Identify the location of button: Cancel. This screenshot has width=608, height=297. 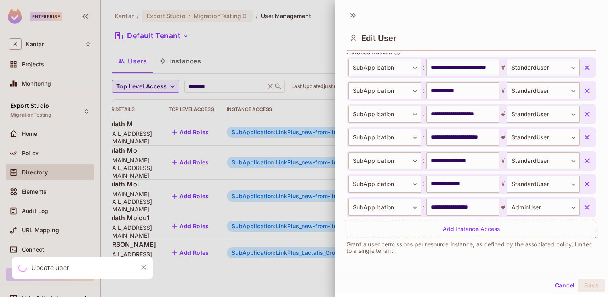
(565, 286).